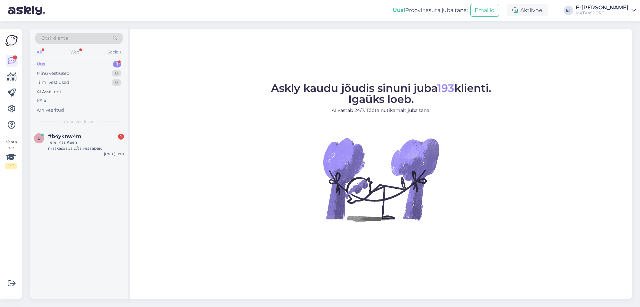 This screenshot has width=640, height=307. I want to click on div: Vaata siia, so click(11, 154).